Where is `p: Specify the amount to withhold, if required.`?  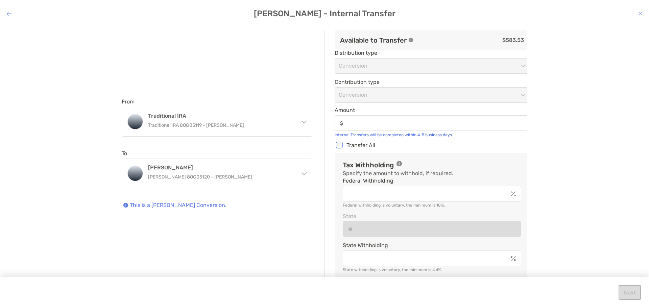 p: Specify the amount to withhold, if required. is located at coordinates (398, 173).